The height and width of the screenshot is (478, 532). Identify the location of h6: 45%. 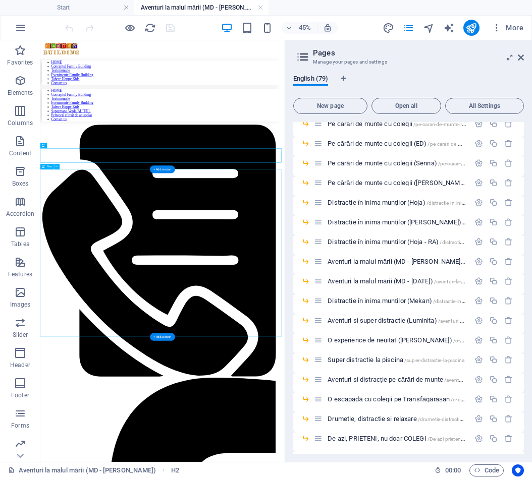
(305, 28).